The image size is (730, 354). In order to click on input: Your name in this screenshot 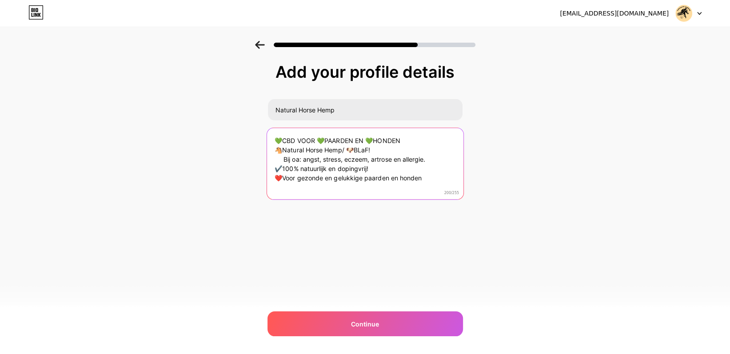, I will do `click(365, 110)`.